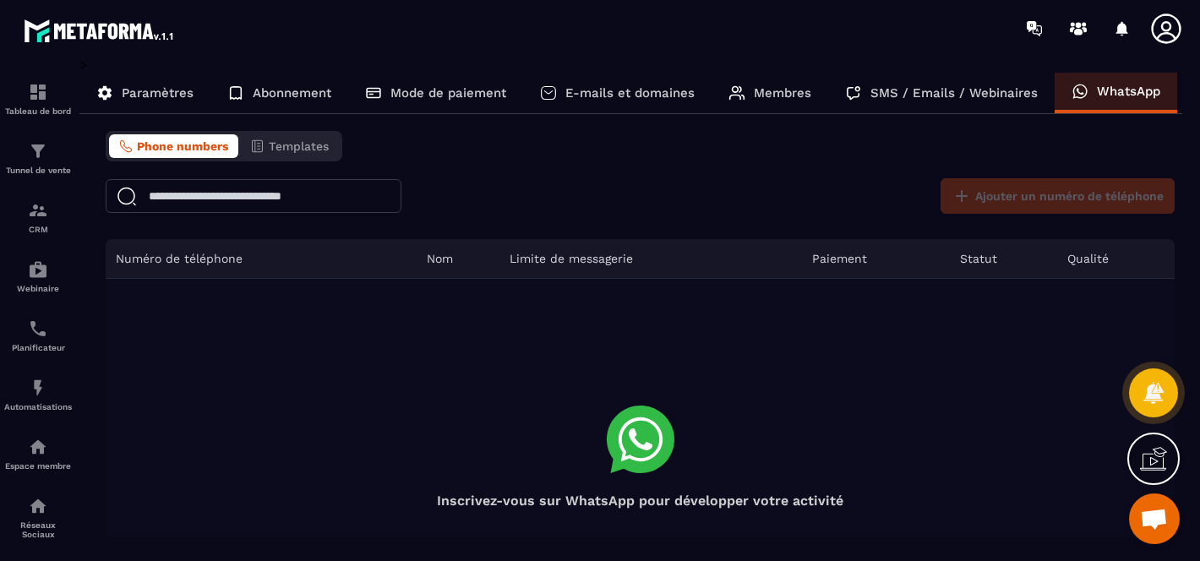 This screenshot has width=1200, height=561. I want to click on img: scheduler, so click(38, 329).